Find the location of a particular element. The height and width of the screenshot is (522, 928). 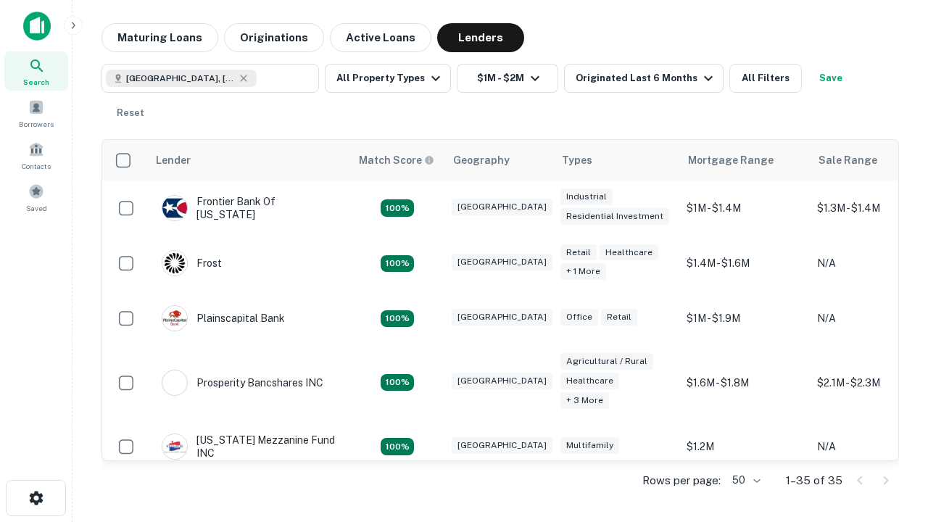

div: Contacts is located at coordinates (36, 155).